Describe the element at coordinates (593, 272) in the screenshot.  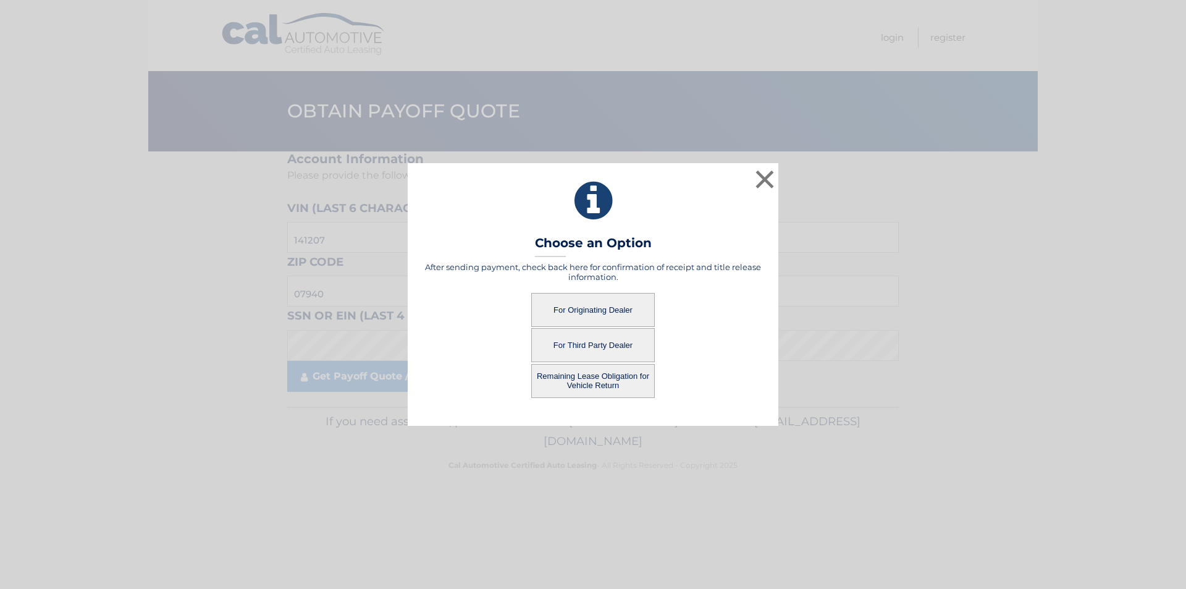
I see `h5: After sending payment, check back here for confirmation of receipt and title release information.` at that location.